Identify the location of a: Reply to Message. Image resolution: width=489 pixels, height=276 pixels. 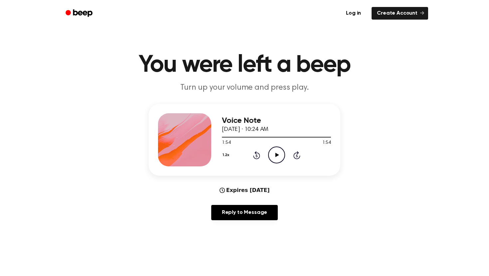
(244, 213).